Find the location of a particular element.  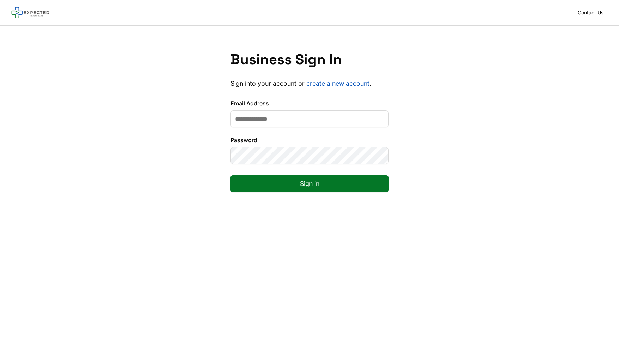

button: Sign in is located at coordinates (310, 184).